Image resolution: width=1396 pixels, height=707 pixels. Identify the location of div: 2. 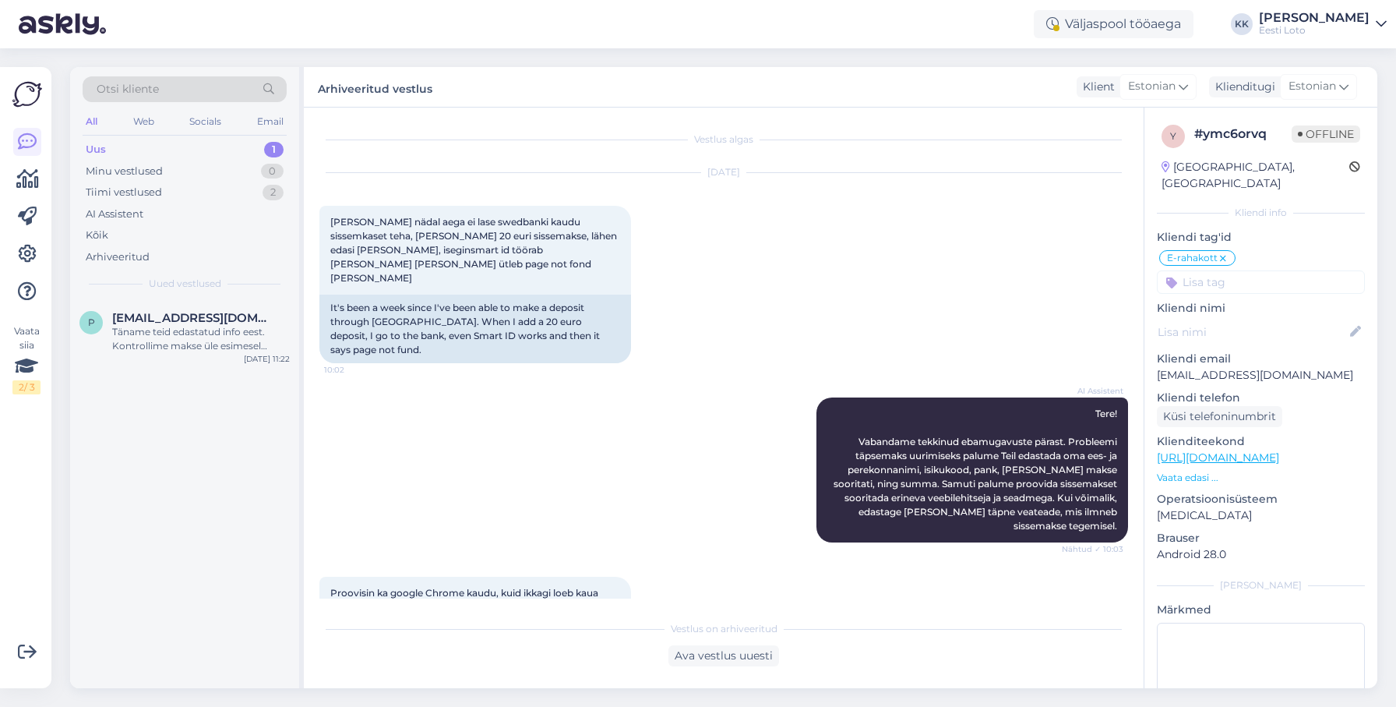
(273, 192).